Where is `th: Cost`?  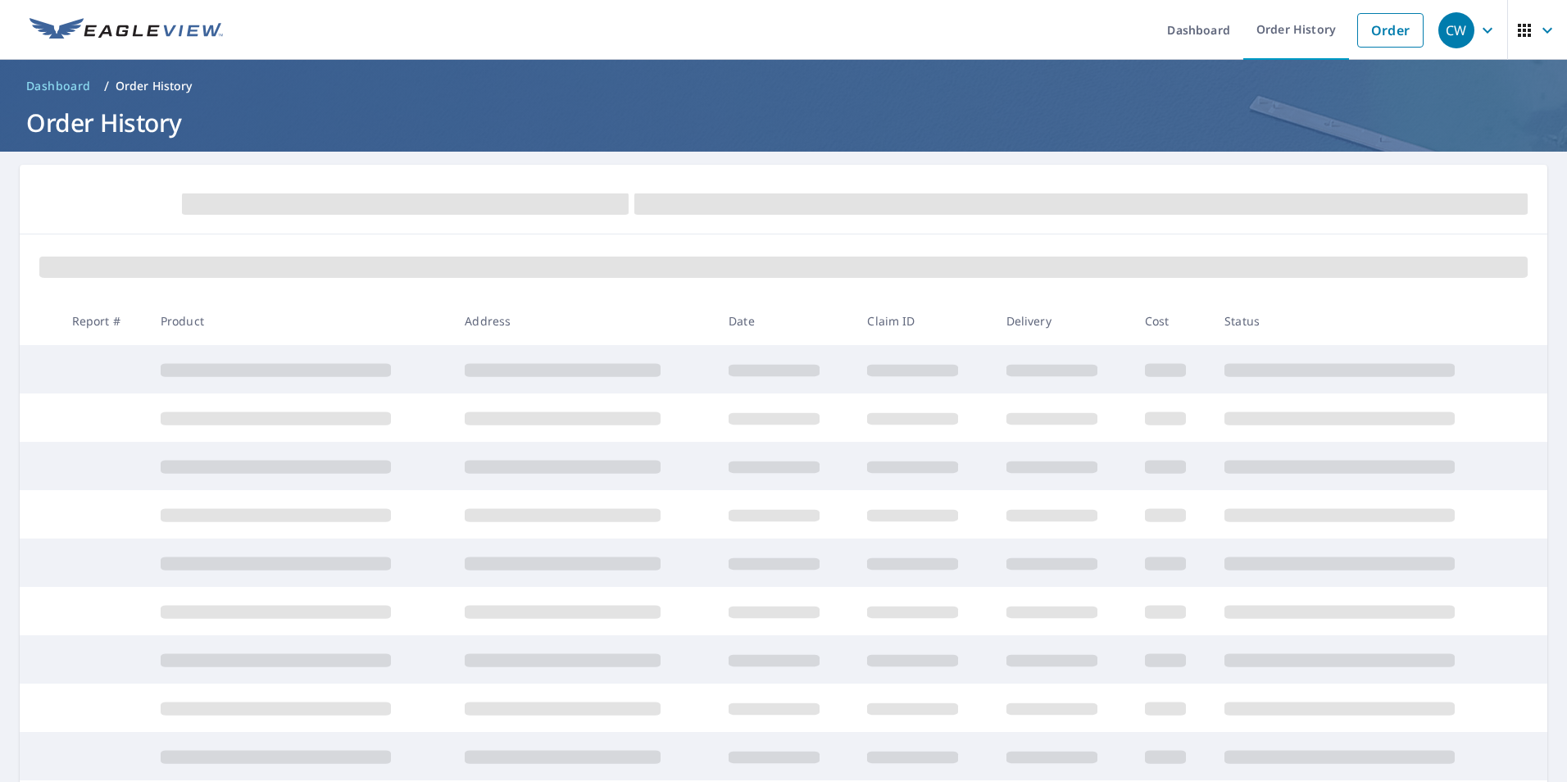
th: Cost is located at coordinates (1171, 321).